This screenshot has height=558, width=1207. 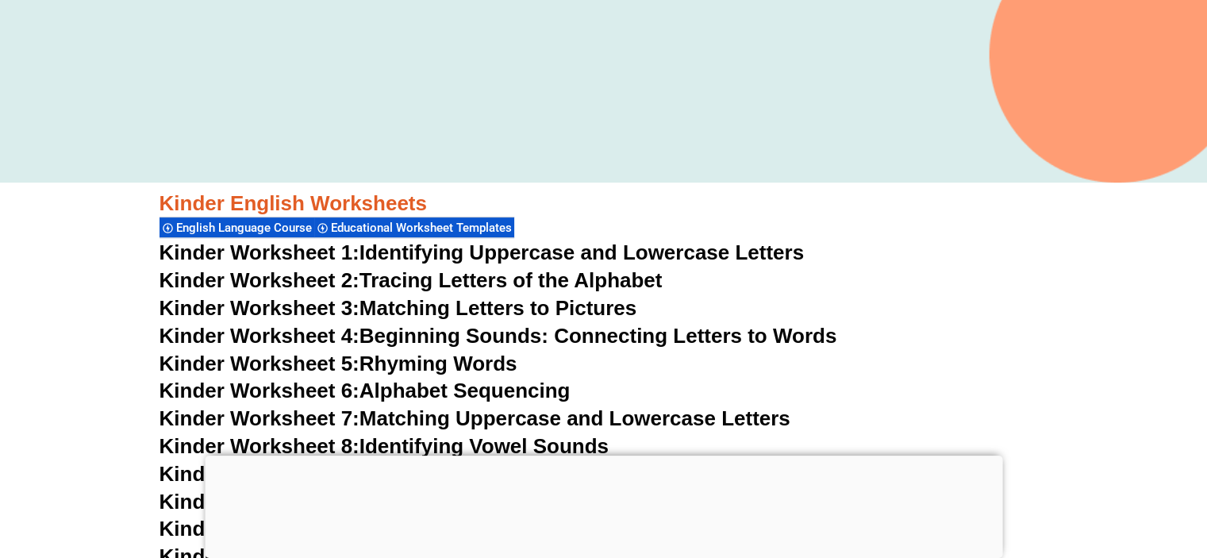 I want to click on a: Kinder Worksheet 6:Alphabet Sequencing, so click(x=365, y=390).